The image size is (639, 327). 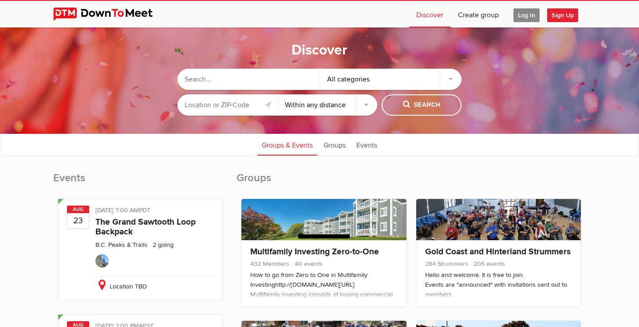 I want to click on span: 432 Members, so click(x=270, y=264).